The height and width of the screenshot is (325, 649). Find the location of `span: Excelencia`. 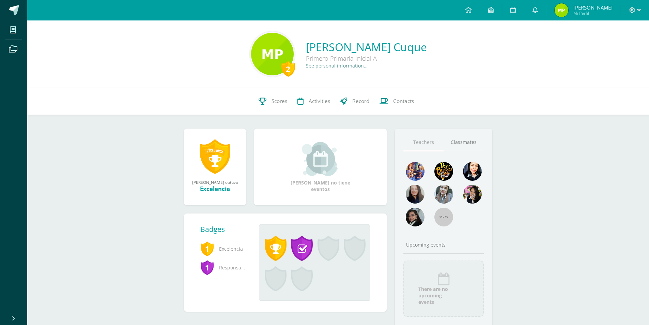

span: Excelencia is located at coordinates (224, 248).